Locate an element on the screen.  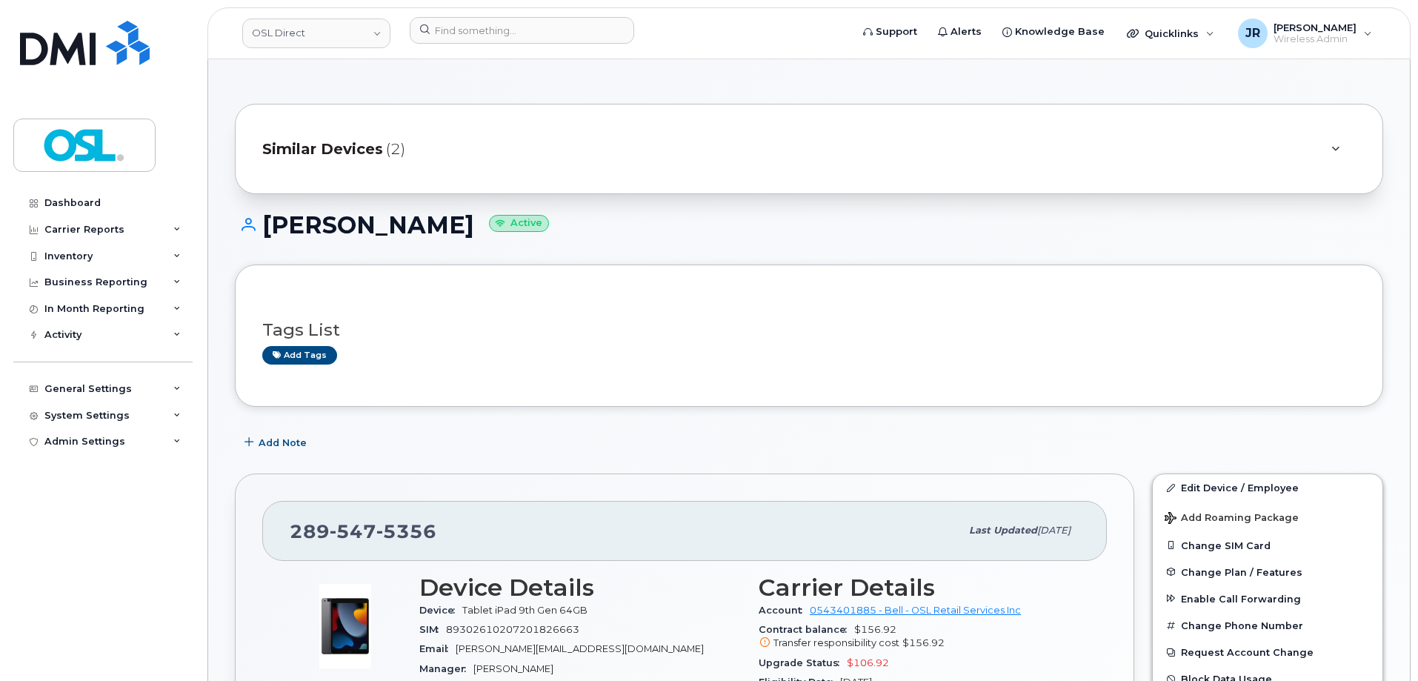
span: Manager is located at coordinates (446, 668).